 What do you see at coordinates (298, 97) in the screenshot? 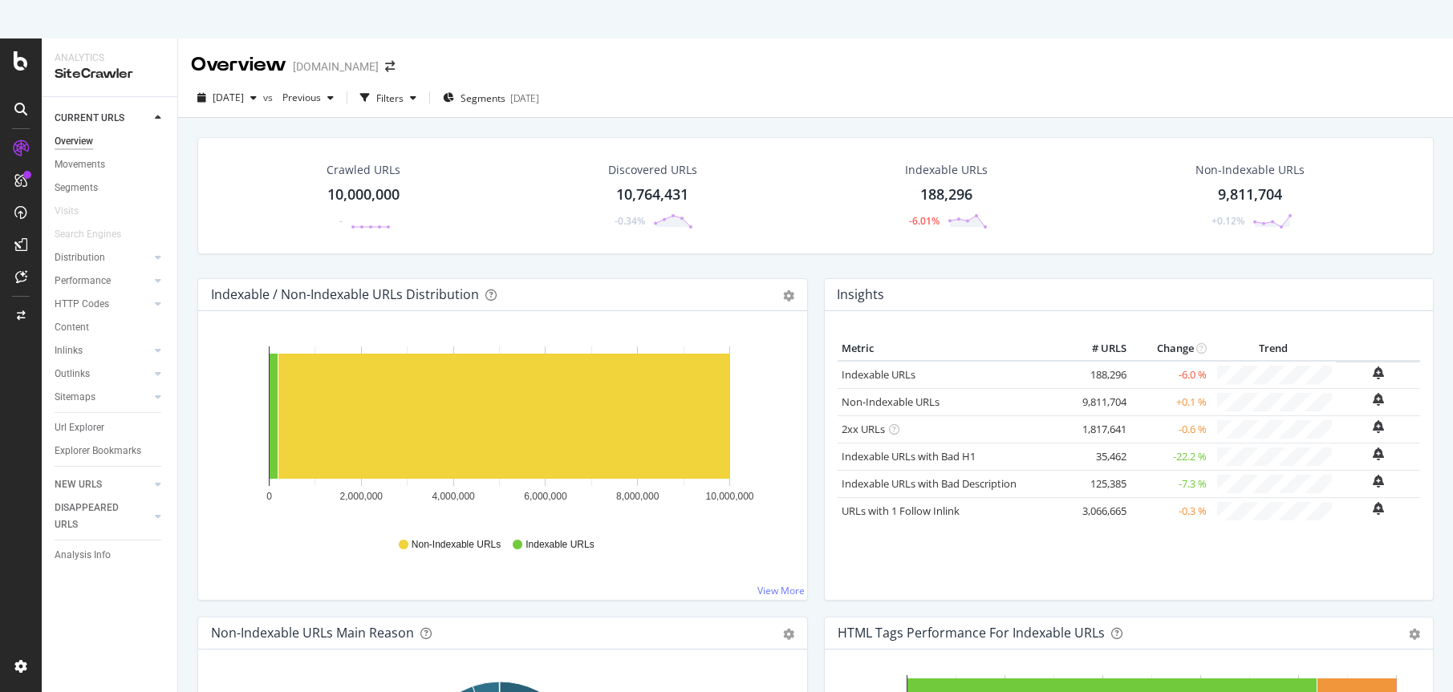
I see `span: Previous` at bounding box center [298, 97].